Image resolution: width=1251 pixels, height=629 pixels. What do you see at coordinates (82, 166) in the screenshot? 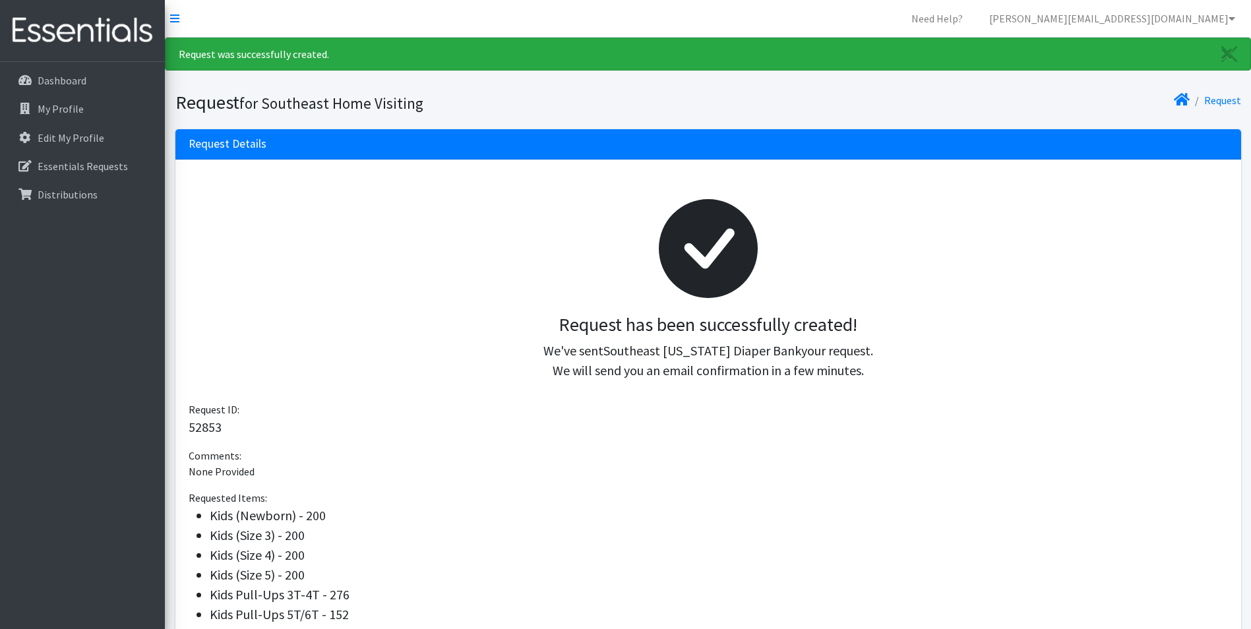
I see `a: Essentials Requests` at bounding box center [82, 166].